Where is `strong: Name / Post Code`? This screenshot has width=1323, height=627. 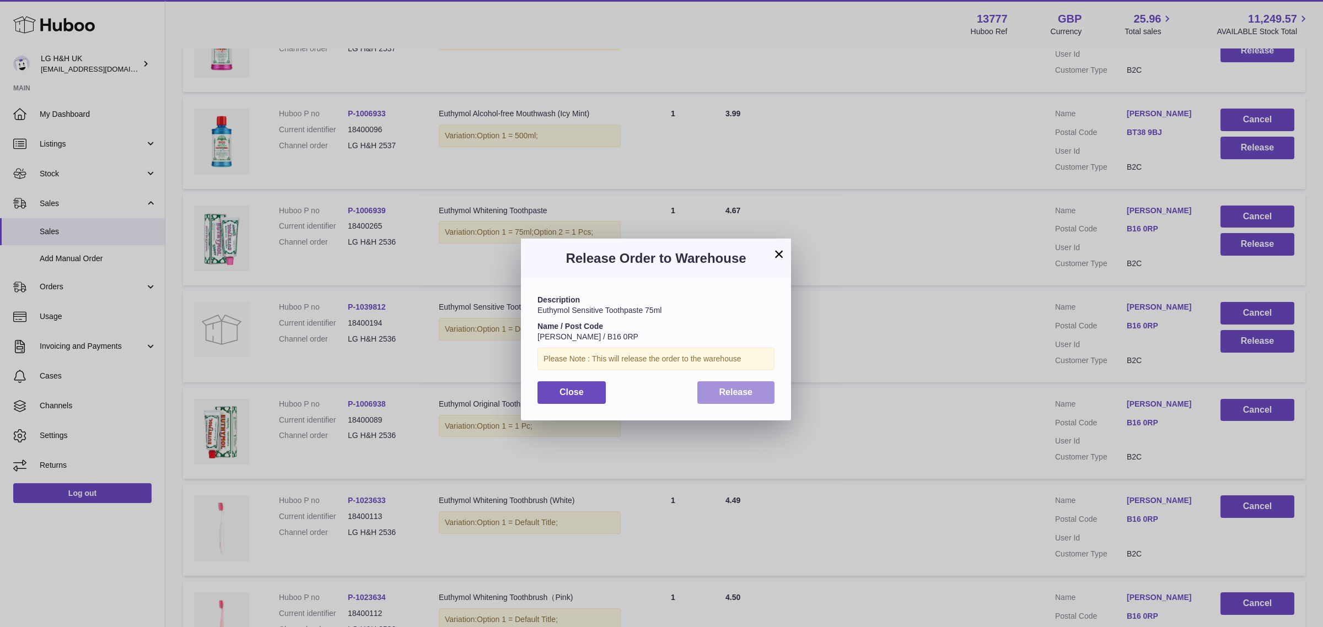 strong: Name / Post Code is located at coordinates (570, 326).